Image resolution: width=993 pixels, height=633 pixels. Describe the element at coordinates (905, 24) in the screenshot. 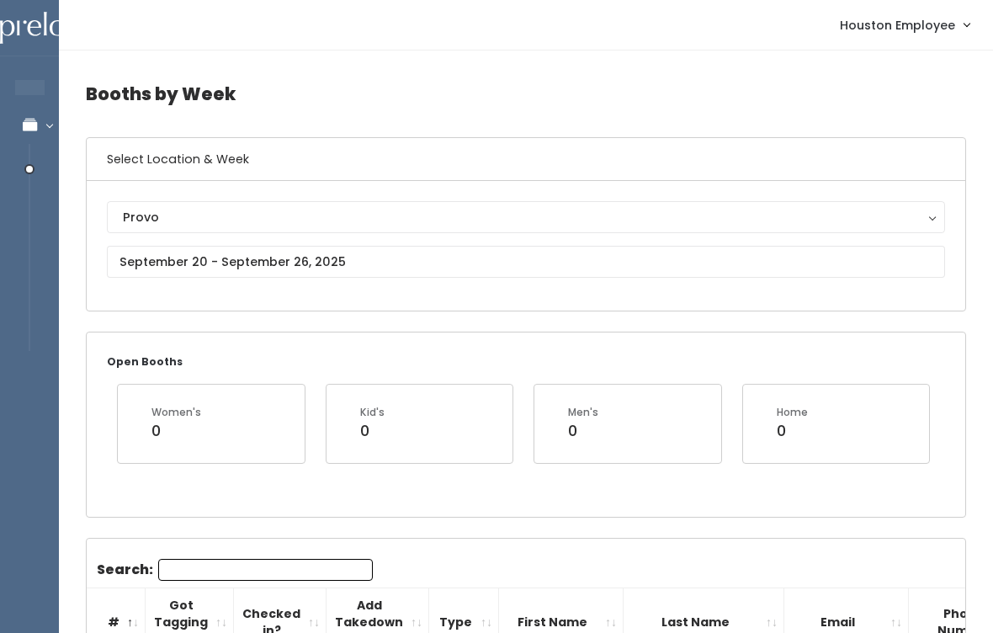

I see `a: Houston Employee` at that location.